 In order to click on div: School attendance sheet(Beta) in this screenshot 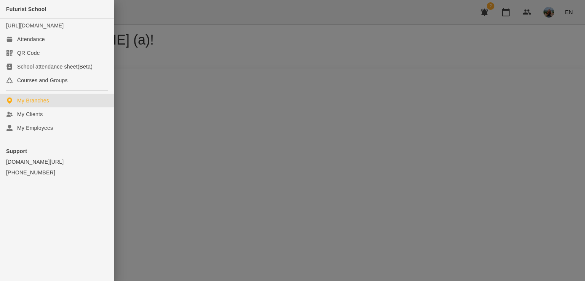, I will do `click(55, 67)`.